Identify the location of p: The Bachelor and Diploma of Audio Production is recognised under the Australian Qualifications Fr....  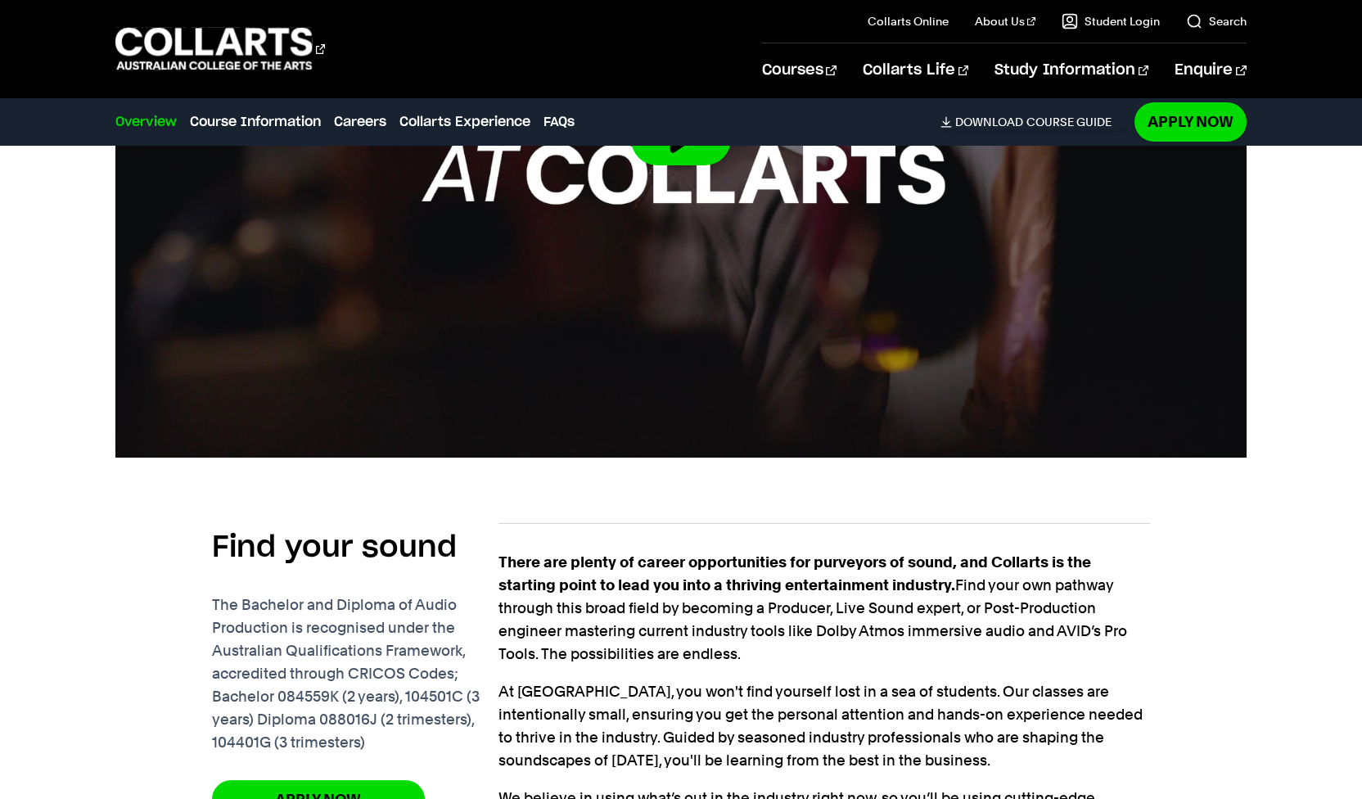
(355, 674).